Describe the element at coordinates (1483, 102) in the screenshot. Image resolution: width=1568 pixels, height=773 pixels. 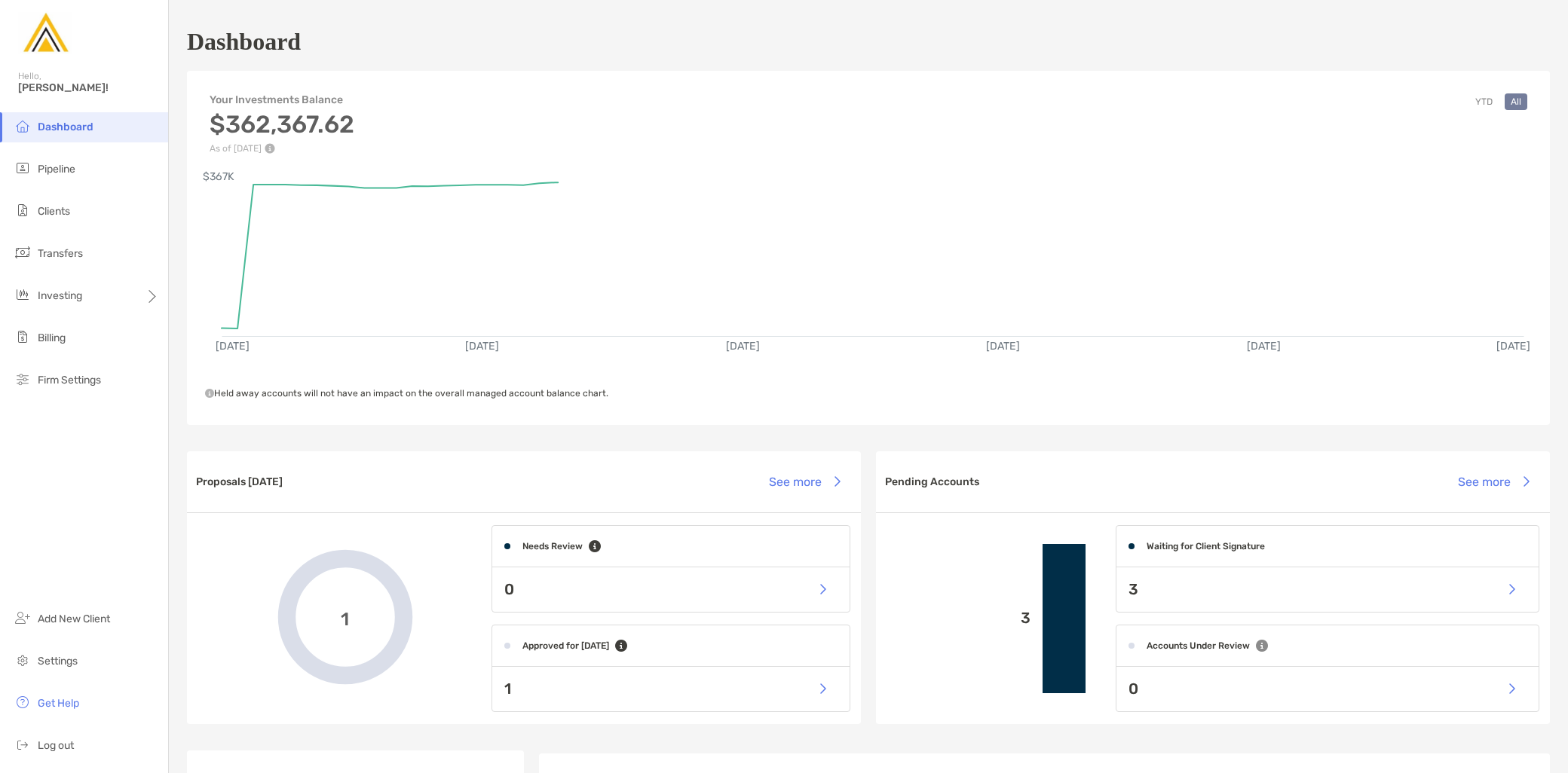
I see `button: YTD` at that location.